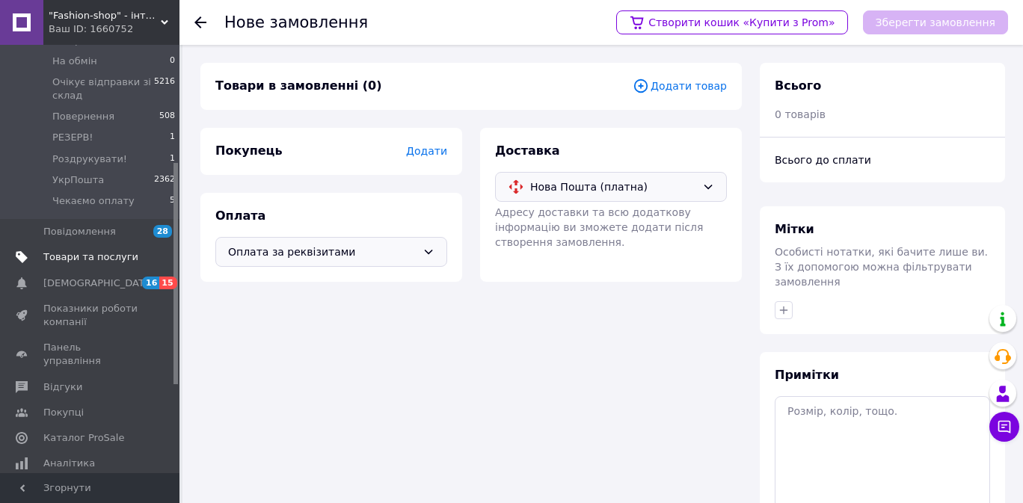 The width and height of the screenshot is (1023, 503). What do you see at coordinates (680, 86) in the screenshot?
I see `span: Додати товар` at bounding box center [680, 86].